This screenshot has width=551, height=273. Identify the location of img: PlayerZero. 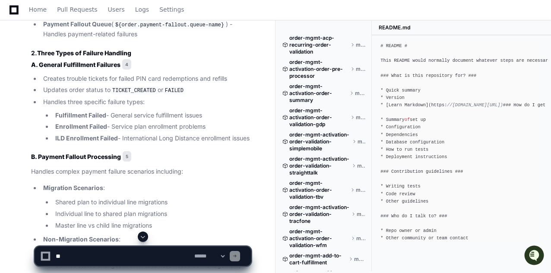
(17, 17).